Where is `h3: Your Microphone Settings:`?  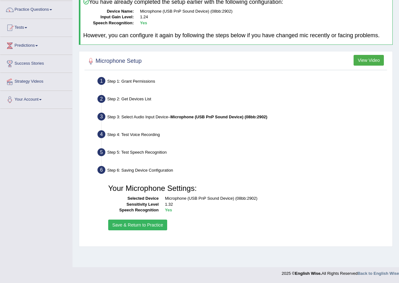
h3: Your Microphone Settings: is located at coordinates (245, 188).